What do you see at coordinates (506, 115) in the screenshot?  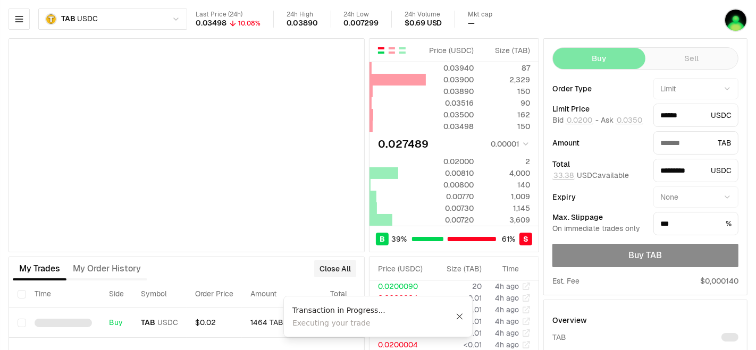 I see `div: 162` at bounding box center [506, 115].